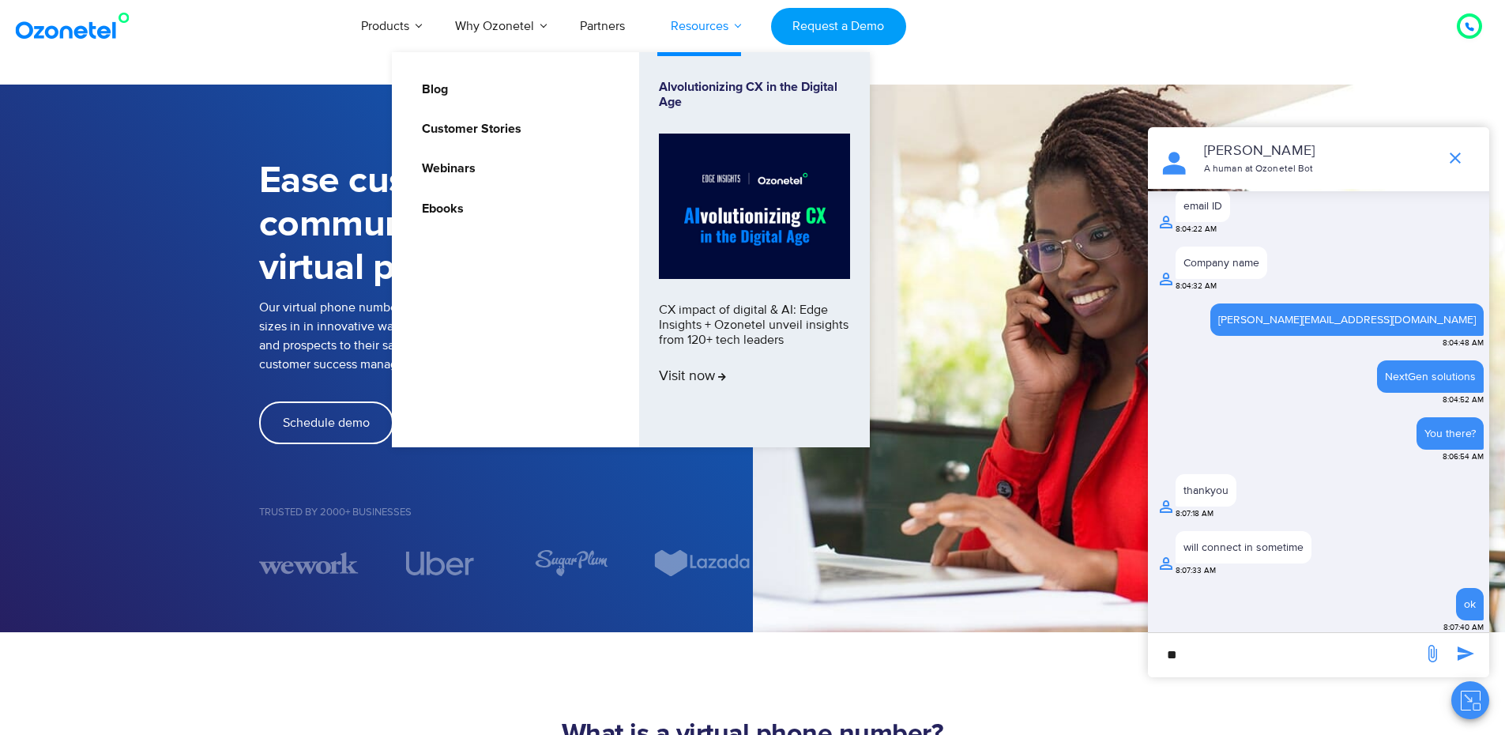 This screenshot has width=1505, height=735. What do you see at coordinates (309, 562) in the screenshot?
I see `div: 3 / 7` at bounding box center [309, 562].